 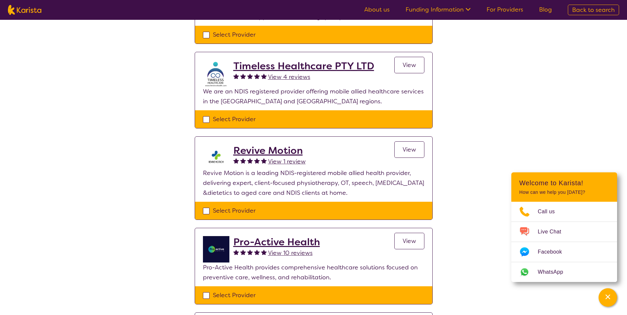 What do you see at coordinates (314, 273) in the screenshot?
I see `p: Pro-Active Health provides comprehensive healthcare solutions focused on preventive care, wellnes...` at bounding box center [314, 273].